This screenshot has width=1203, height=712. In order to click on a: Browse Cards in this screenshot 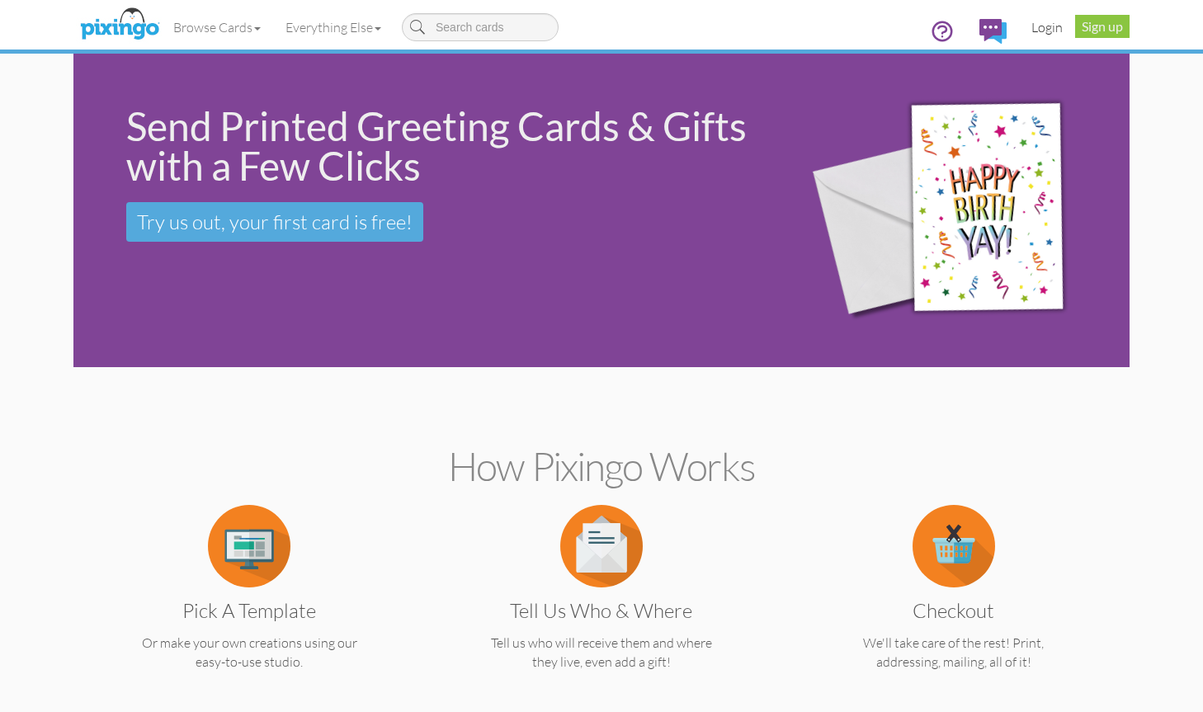, I will do `click(217, 27)`.